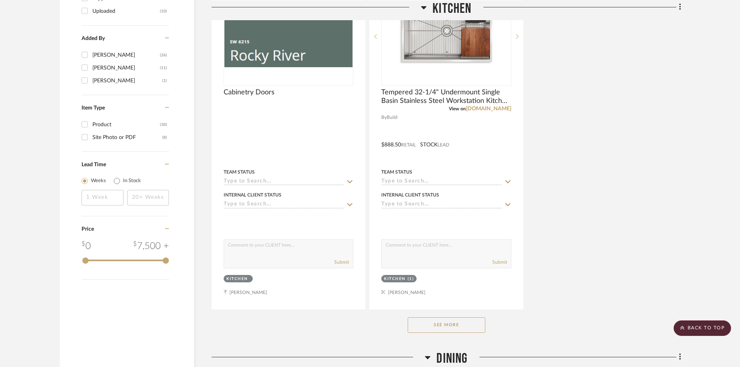  I want to click on span: Cabinetry Doors, so click(249, 92).